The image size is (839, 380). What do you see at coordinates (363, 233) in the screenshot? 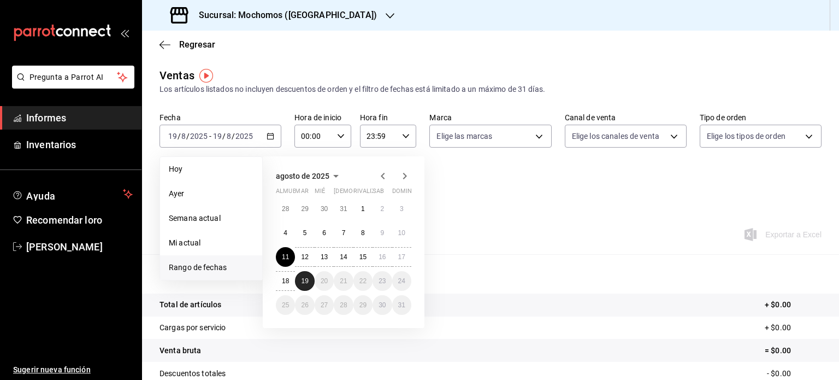
I see `button: 8 de agosto de 2025` at bounding box center [363, 233].